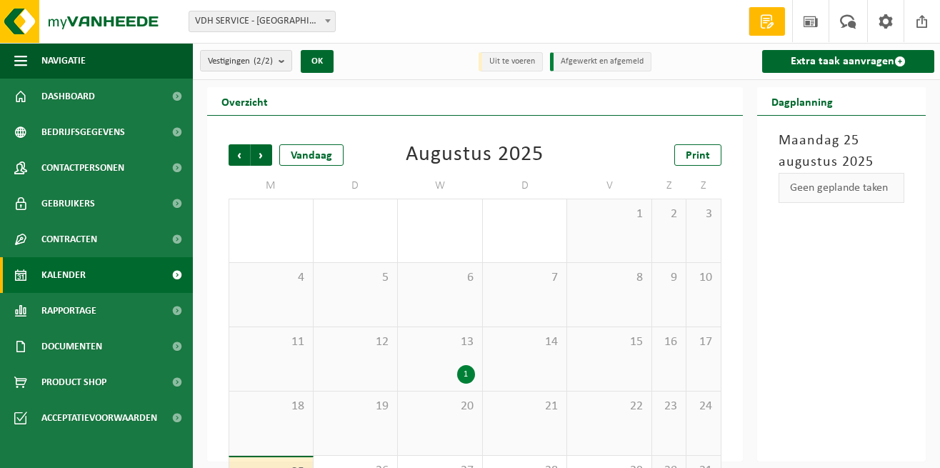 Image resolution: width=940 pixels, height=468 pixels. Describe the element at coordinates (99, 418) in the screenshot. I see `span: Acceptatievoorwaarden` at that location.